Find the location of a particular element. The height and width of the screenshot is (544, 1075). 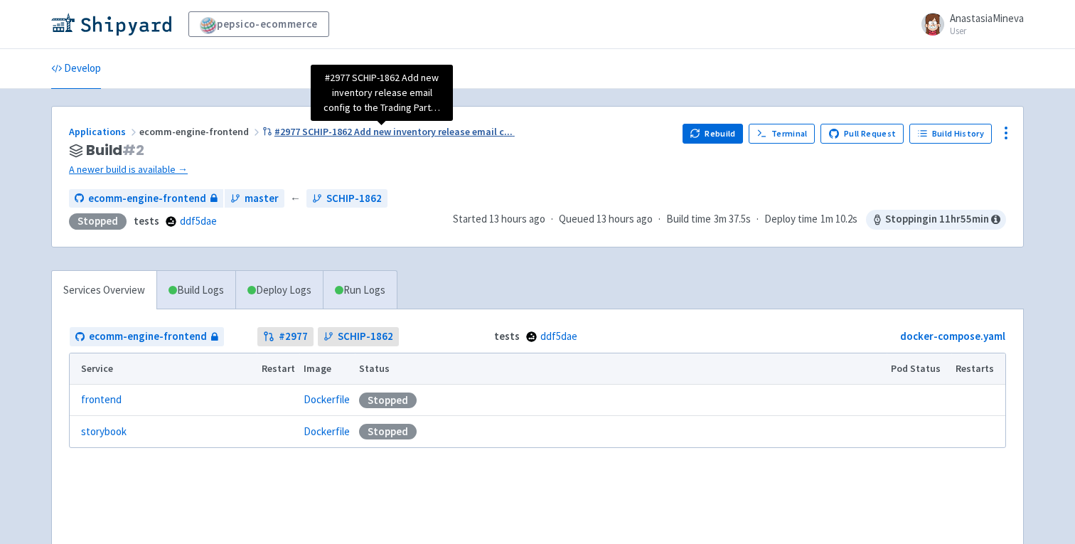

a: docker-compose.yaml is located at coordinates (953, 336).